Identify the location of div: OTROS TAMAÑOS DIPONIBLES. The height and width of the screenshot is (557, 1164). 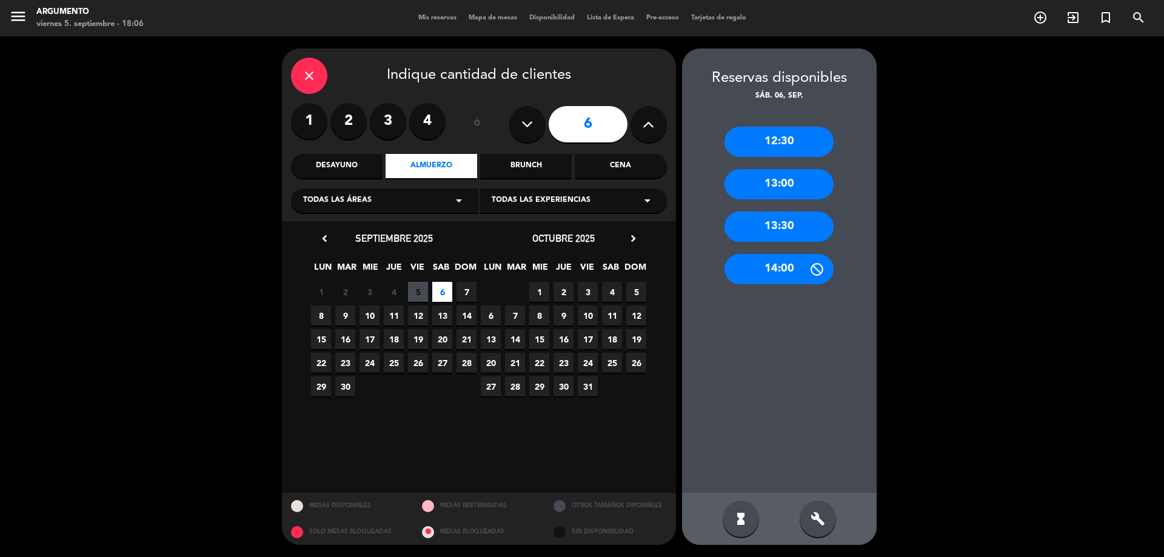
(610, 505).